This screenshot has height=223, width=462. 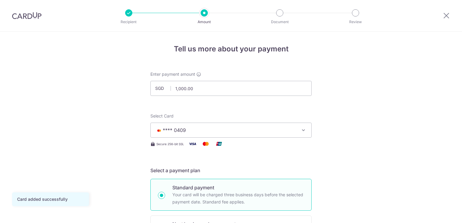 What do you see at coordinates (159, 130) in the screenshot?
I see `img: MASTERCARD` at bounding box center [159, 130].